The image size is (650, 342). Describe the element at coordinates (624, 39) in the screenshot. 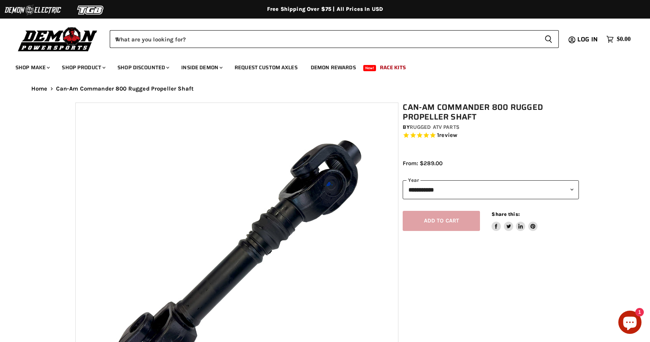

I see `span: $0.00` at that location.